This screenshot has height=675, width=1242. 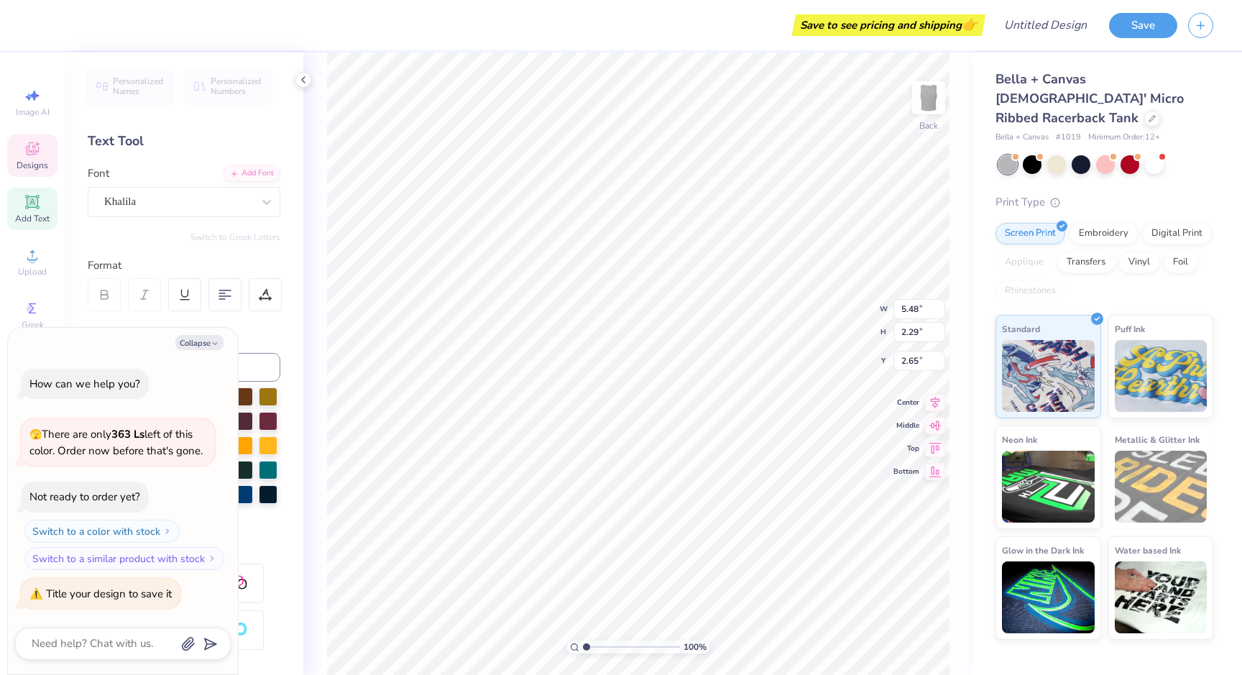 What do you see at coordinates (236, 86) in the screenshot?
I see `span: Personalized Numbers` at bounding box center [236, 86].